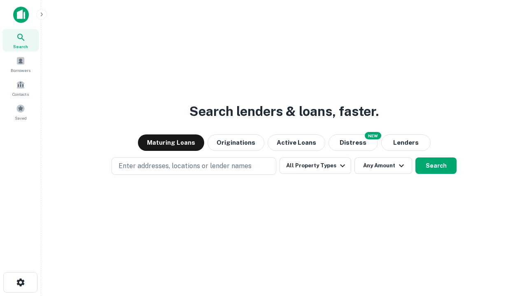 The height and width of the screenshot is (296, 527). I want to click on div: Saved, so click(21, 112).